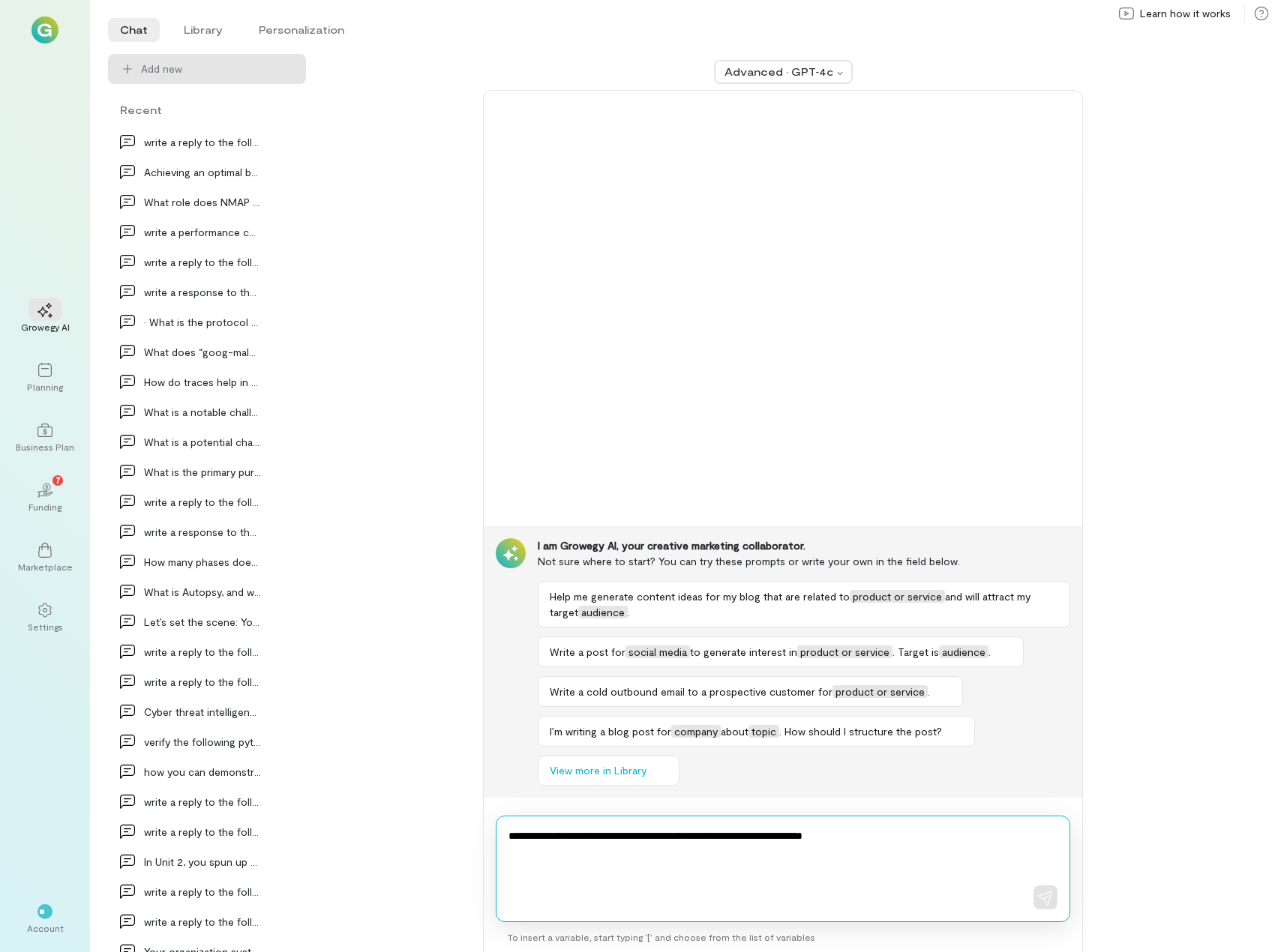 The image size is (1278, 952). I want to click on div: What is Autopsy, and what is its primary purpose…, so click(202, 592).